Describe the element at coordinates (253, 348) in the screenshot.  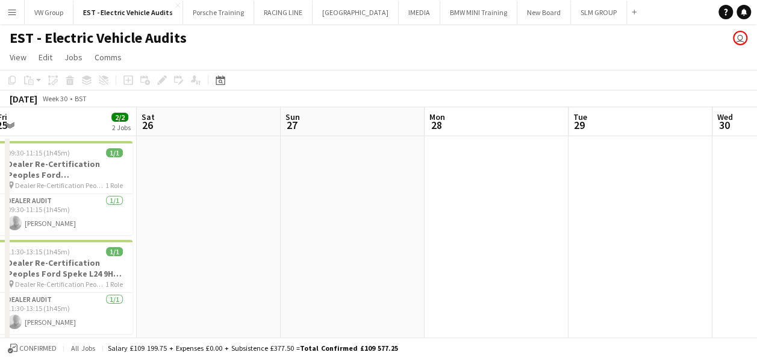
I see `div: Salary £109 199.75 + Expenses £0.00 + Subsistence £377.50 =` at that location.